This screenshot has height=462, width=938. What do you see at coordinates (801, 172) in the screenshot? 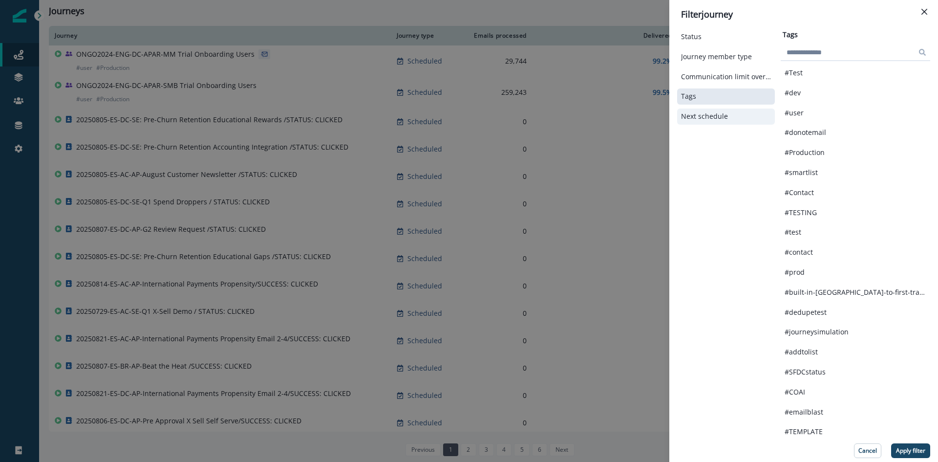
I see `p: #smartlist` at bounding box center [801, 172].